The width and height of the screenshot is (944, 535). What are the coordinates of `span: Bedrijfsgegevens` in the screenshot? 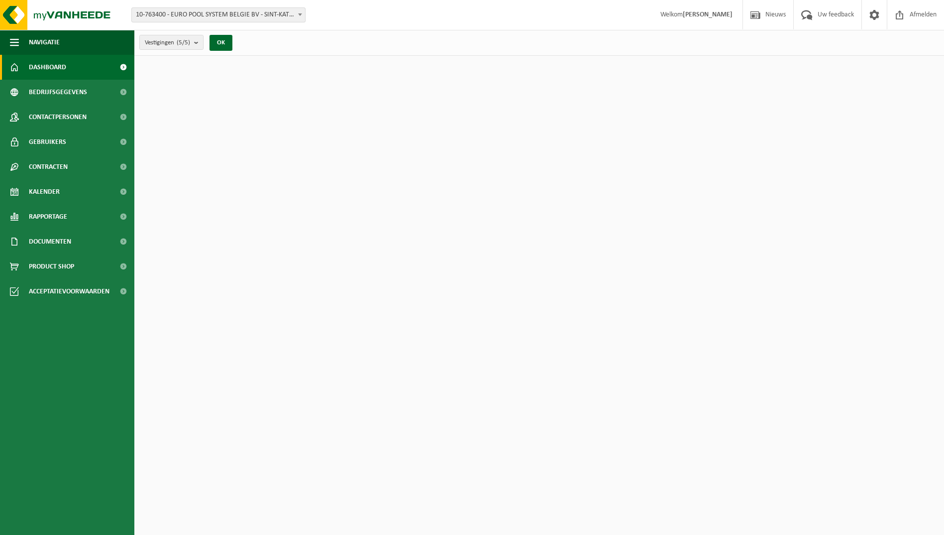 It's located at (58, 92).